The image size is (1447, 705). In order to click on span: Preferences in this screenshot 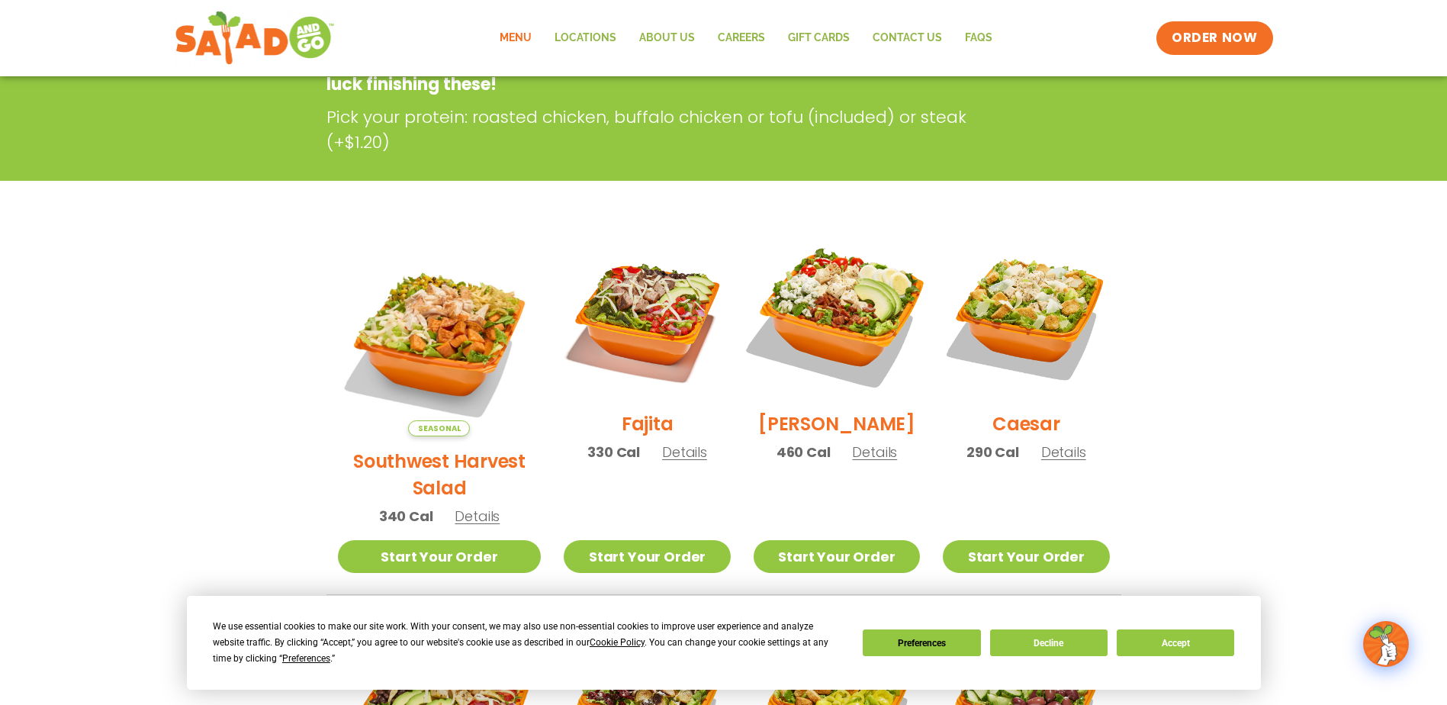, I will do `click(306, 658)`.